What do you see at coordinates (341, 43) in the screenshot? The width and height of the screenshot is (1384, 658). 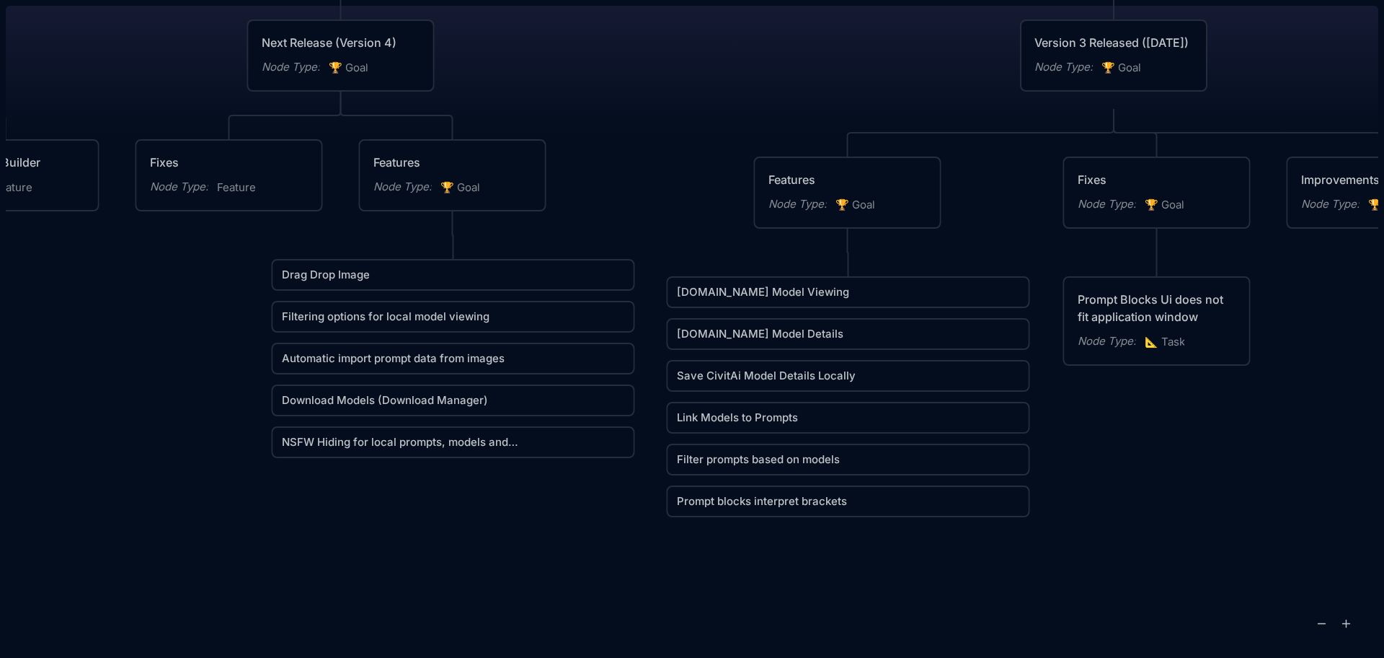 I see `div: Next Release (Version 4)` at bounding box center [341, 43].